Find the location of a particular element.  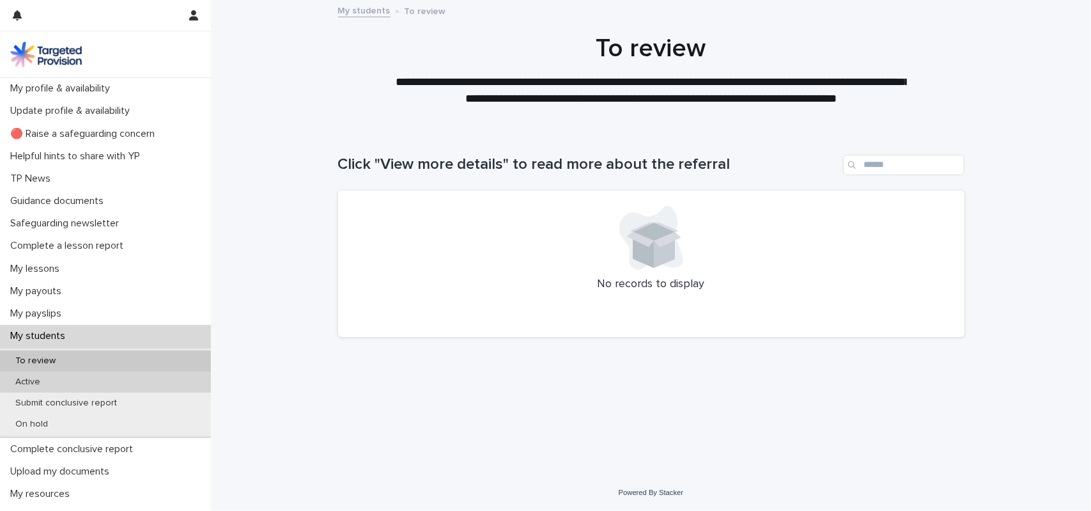

p: Helpful hints to share with YP is located at coordinates (77, 156).